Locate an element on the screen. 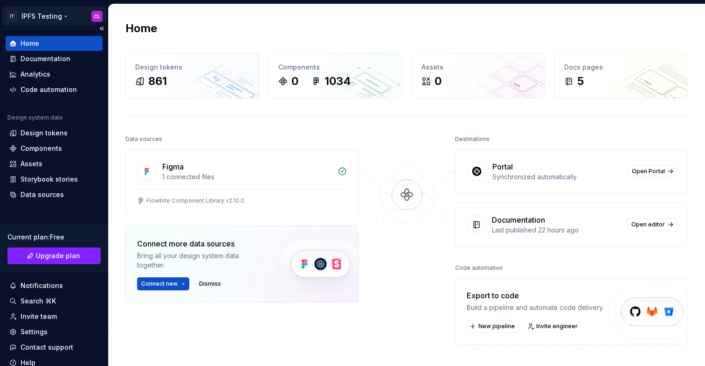 This screenshot has width=705, height=366. button: Notifications is located at coordinates (54, 285).